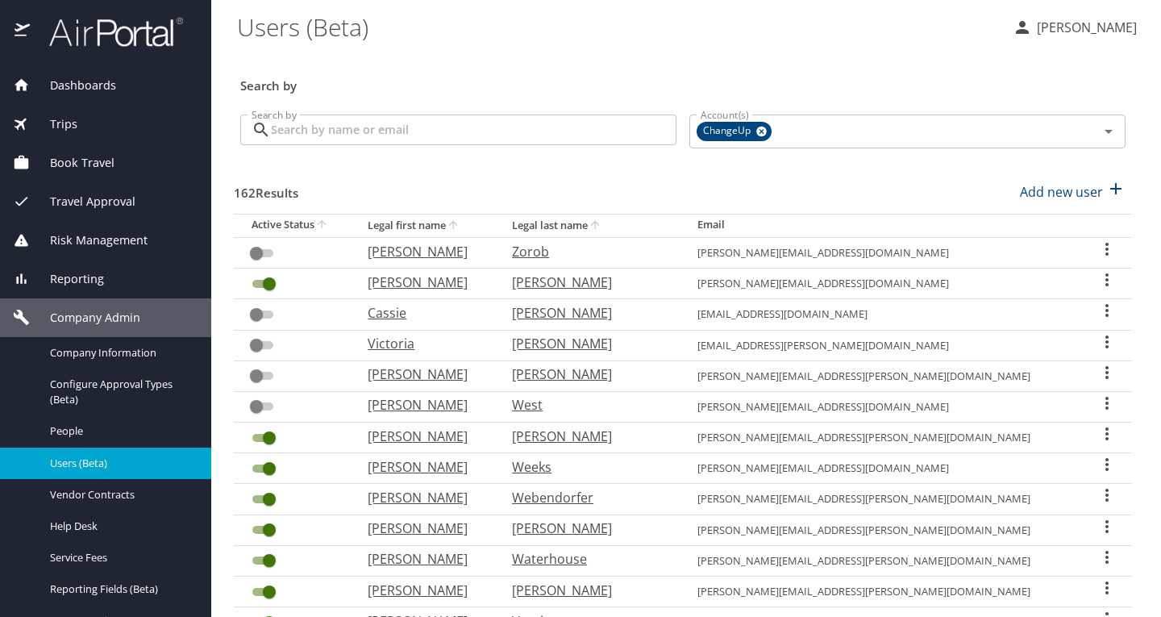  I want to click on p: Victoria, so click(423, 343).